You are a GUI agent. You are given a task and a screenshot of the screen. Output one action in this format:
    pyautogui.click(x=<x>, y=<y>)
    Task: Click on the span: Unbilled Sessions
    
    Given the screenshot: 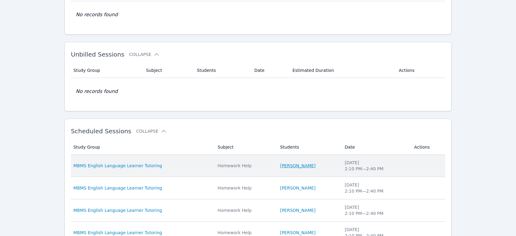 What is the action you would take?
    pyautogui.click(x=97, y=54)
    